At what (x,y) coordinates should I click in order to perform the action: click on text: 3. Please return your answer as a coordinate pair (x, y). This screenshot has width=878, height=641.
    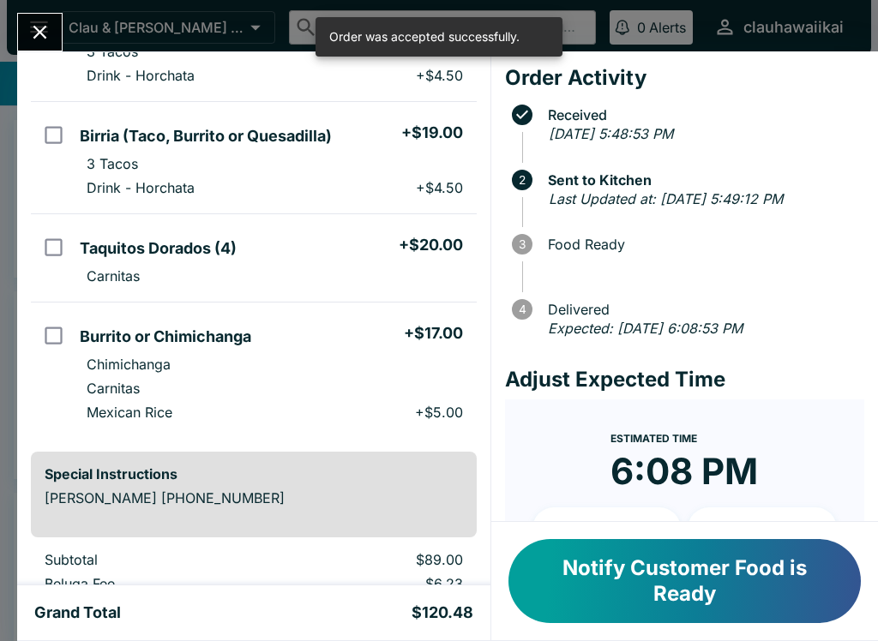
    Looking at the image, I should click on (522, 244).